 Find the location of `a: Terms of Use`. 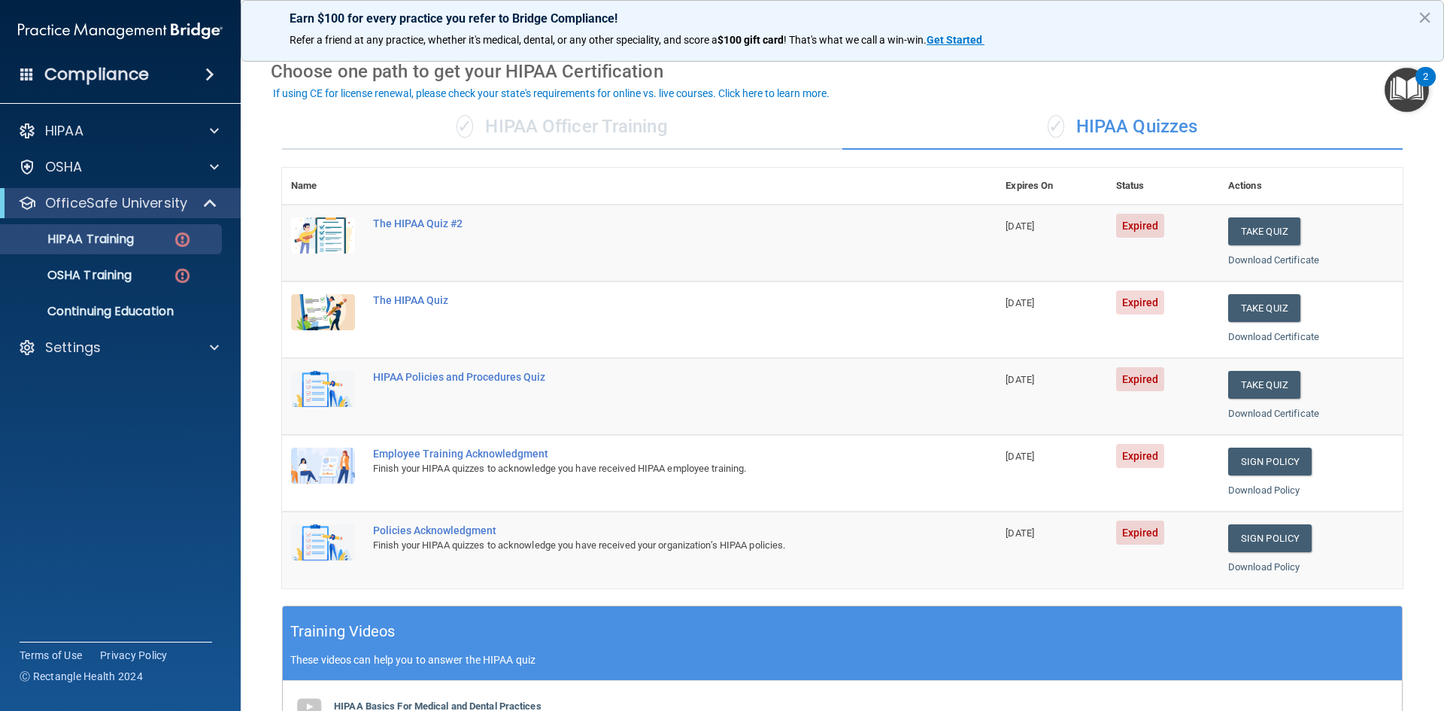

a: Terms of Use is located at coordinates (50, 655).